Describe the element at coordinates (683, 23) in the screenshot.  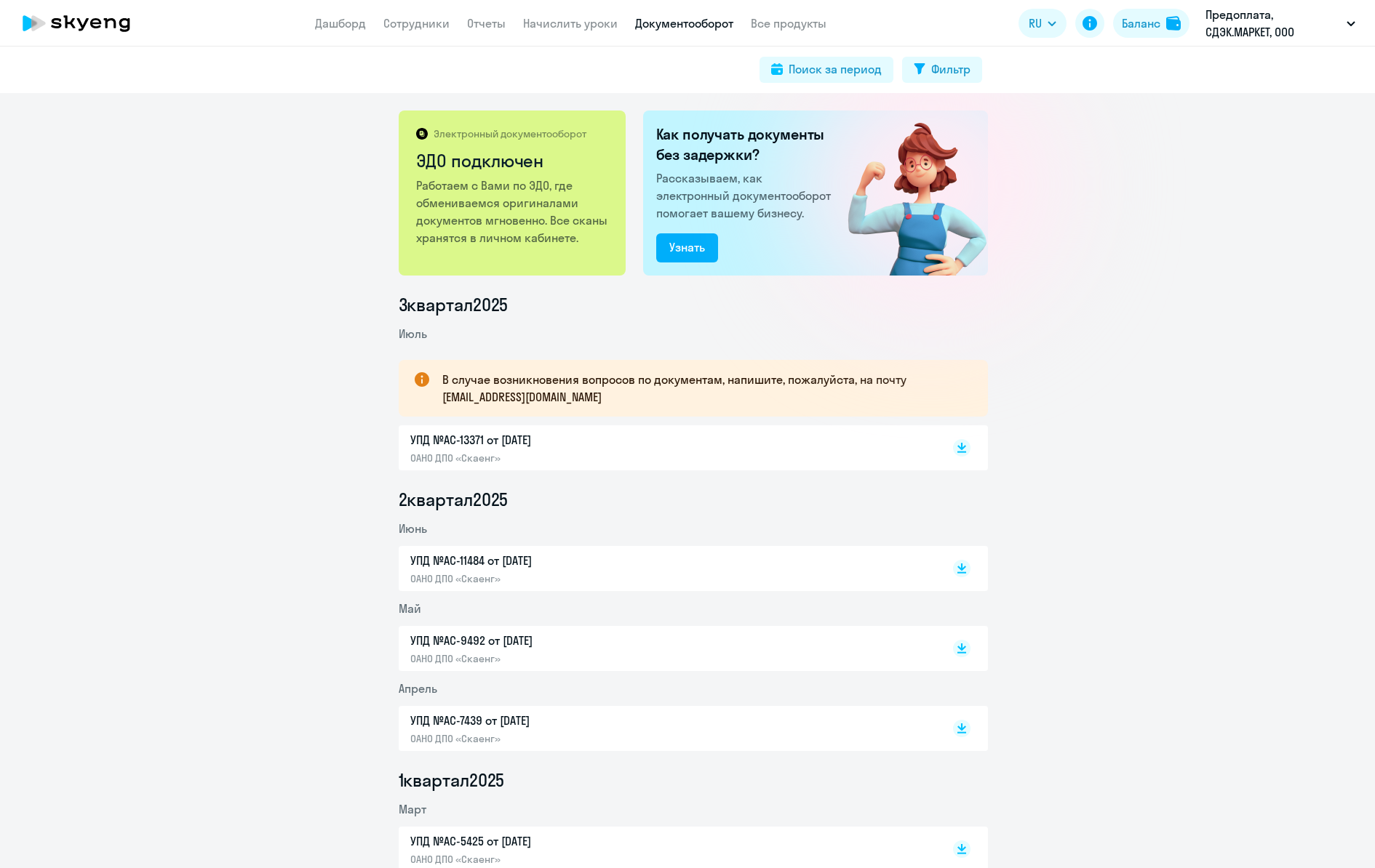
I see `a: Документооборот` at that location.